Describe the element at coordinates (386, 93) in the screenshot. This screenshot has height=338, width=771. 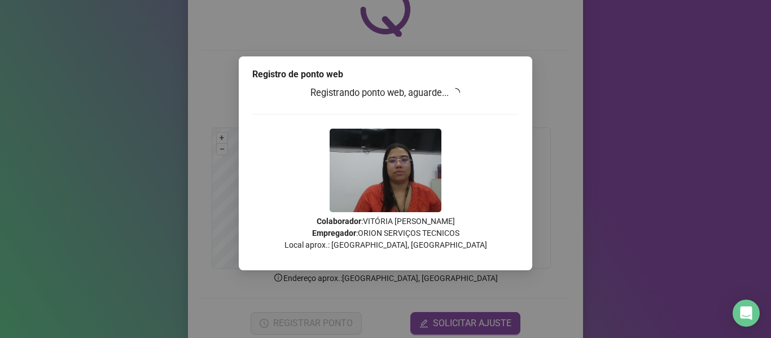
I see `h3: Registrando ponto web, aguarde...` at that location.